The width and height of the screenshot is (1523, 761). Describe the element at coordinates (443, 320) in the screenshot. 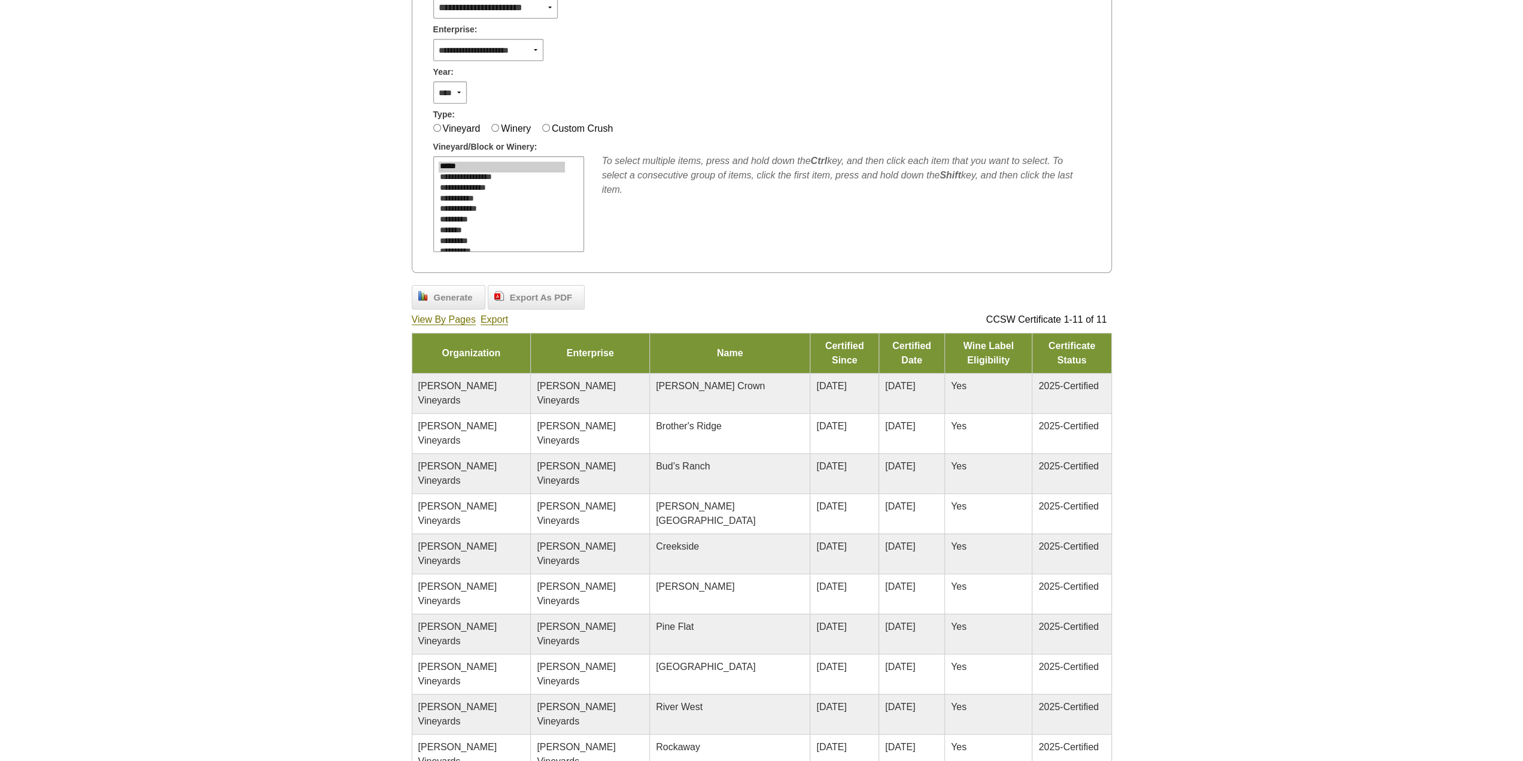

I see `a: View By Pages` at that location.